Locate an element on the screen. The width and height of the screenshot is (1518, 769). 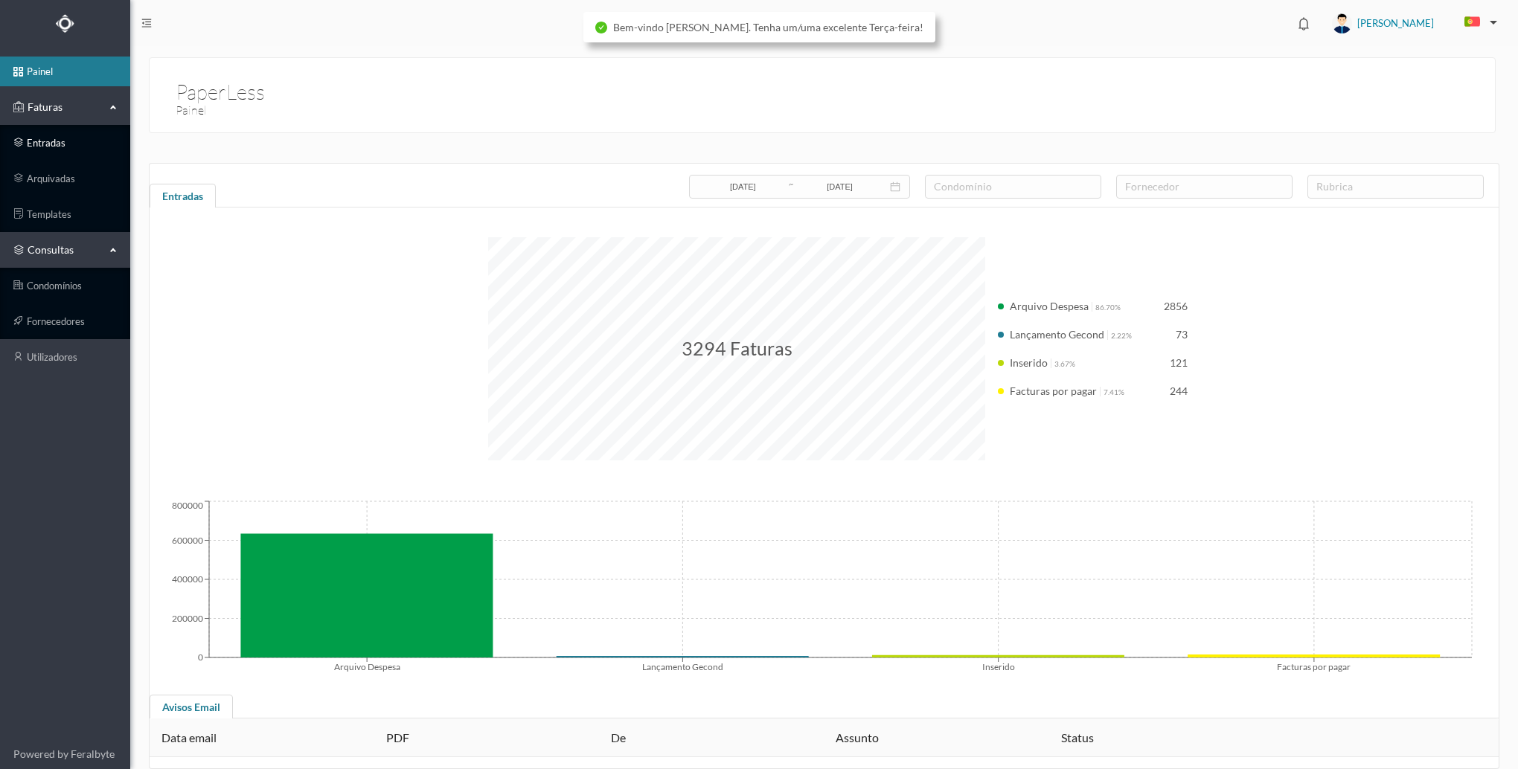
tspan: 600000 is located at coordinates (187, 540).